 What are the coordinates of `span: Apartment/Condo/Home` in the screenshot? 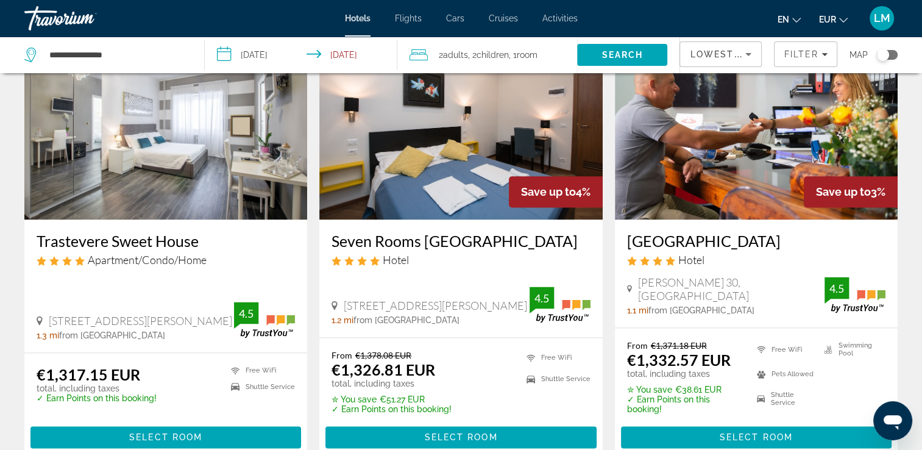 It's located at (147, 259).